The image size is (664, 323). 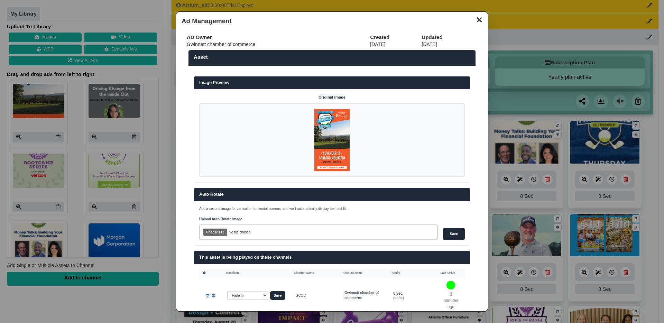 What do you see at coordinates (332, 195) in the screenshot?
I see `h3: Auto Rotate` at bounding box center [332, 195].